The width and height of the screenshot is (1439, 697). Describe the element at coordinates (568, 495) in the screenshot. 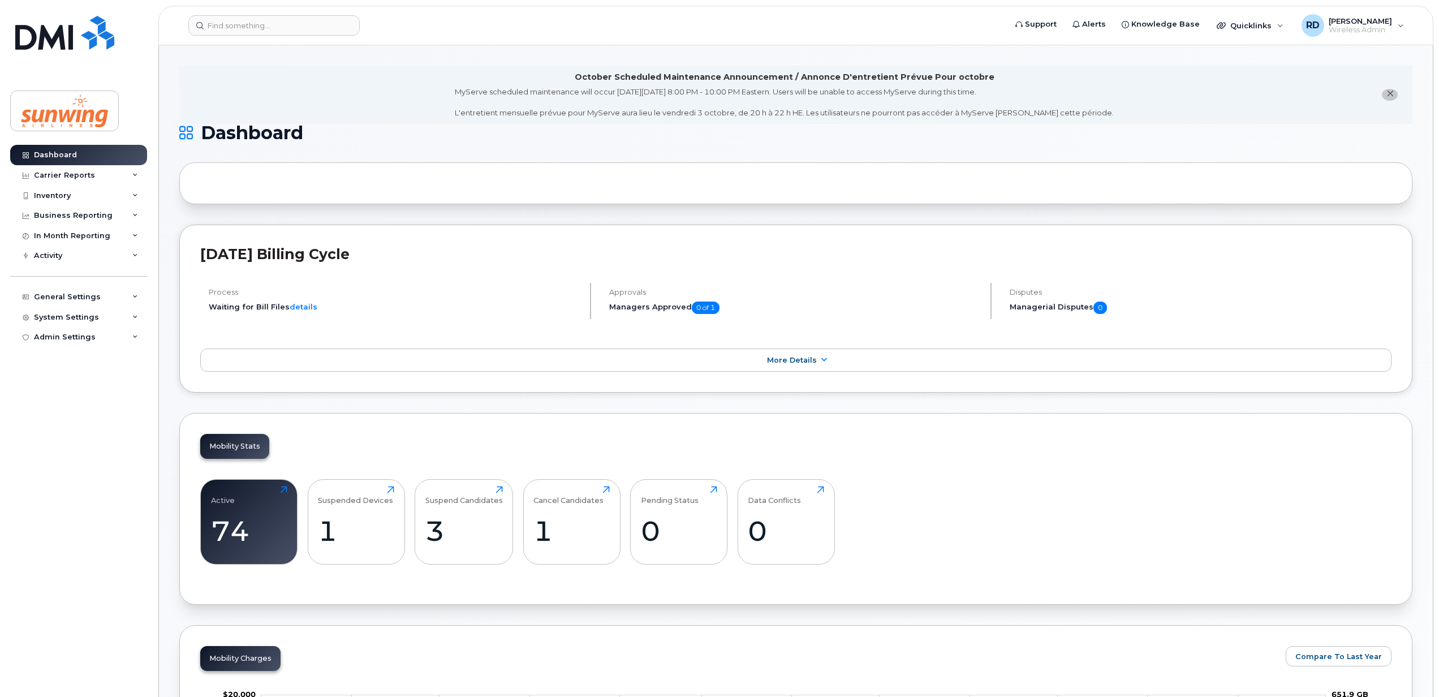

I see `div: Cancel Candidates` at that location.